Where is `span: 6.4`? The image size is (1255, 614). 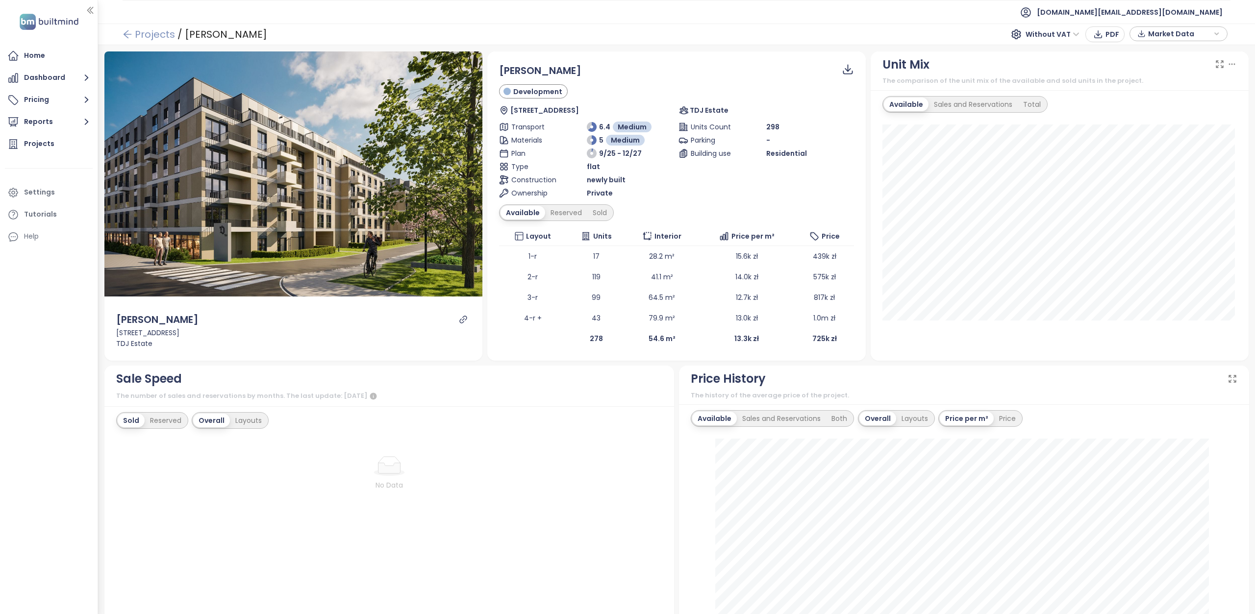
span: 6.4 is located at coordinates (604, 127).